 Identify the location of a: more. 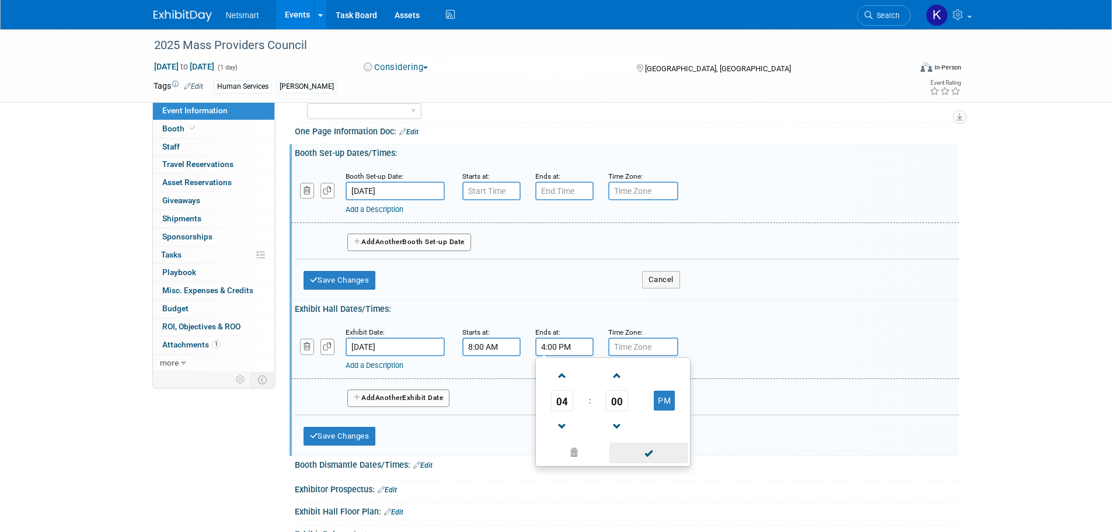
(214, 363).